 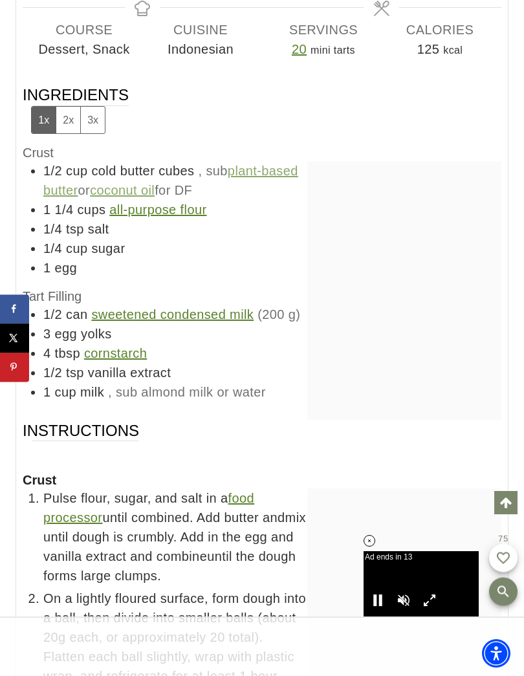 I want to click on span: Calories, so click(x=440, y=30).